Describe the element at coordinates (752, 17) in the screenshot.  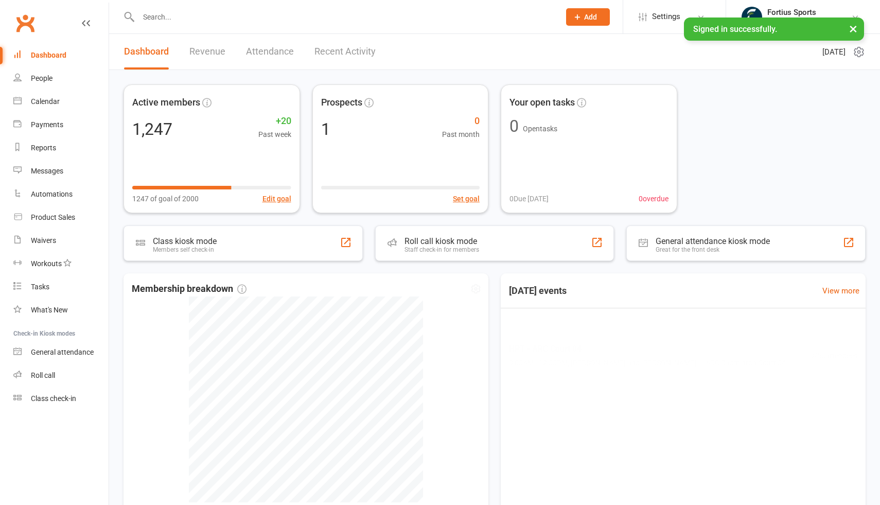
I see `img: thumb_image1743802567.png` at that location.